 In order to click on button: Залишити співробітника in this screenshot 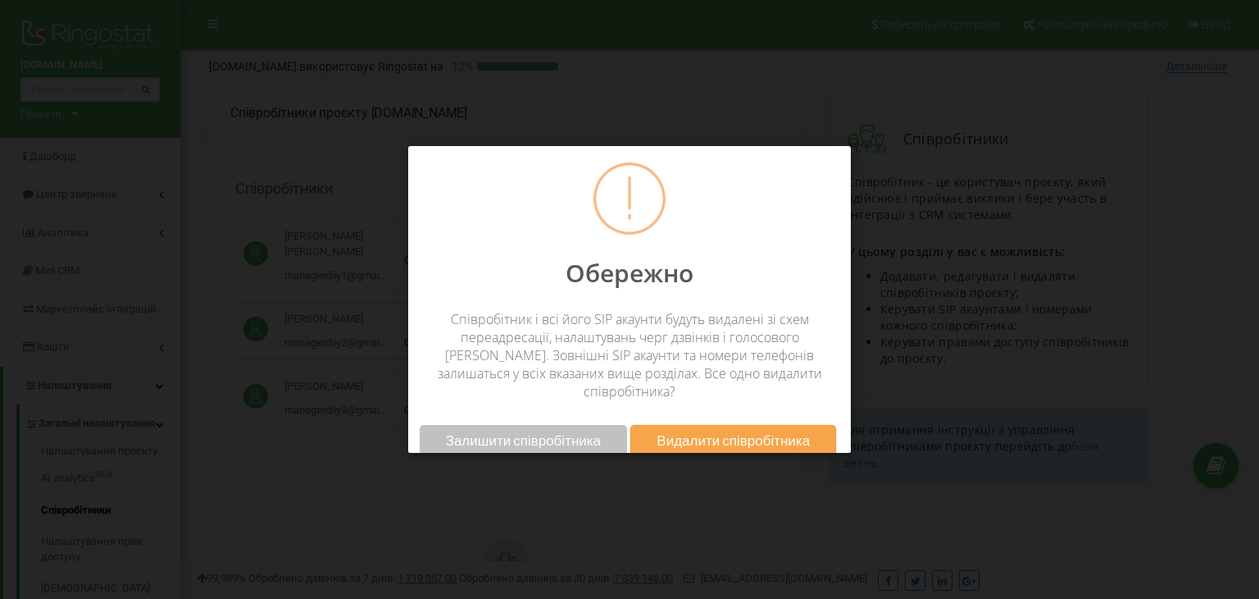, I will do `click(523, 439)`.